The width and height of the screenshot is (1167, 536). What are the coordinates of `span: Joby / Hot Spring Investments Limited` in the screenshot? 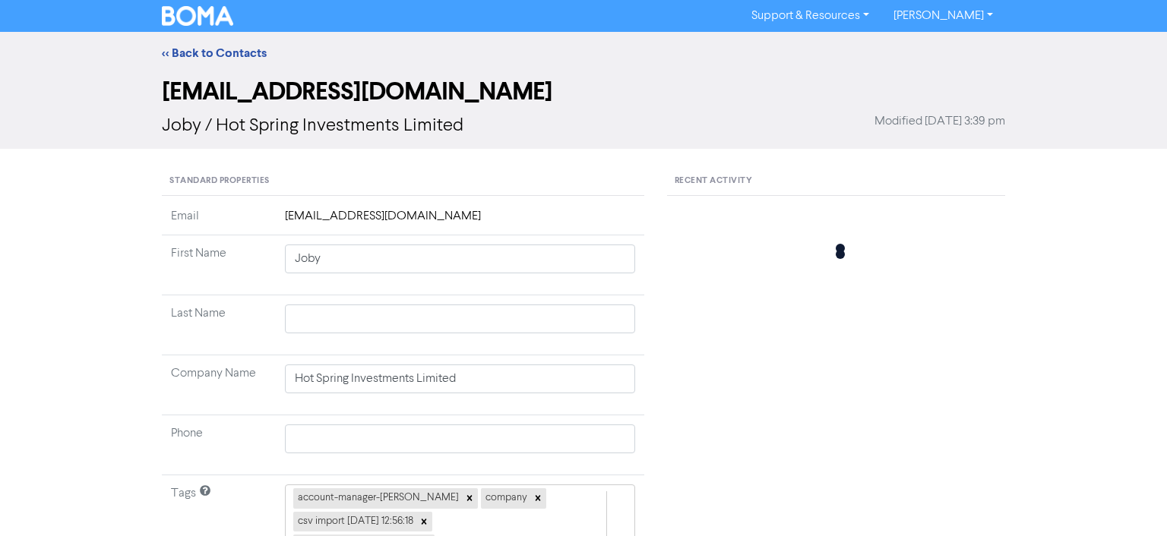 It's located at (312, 126).